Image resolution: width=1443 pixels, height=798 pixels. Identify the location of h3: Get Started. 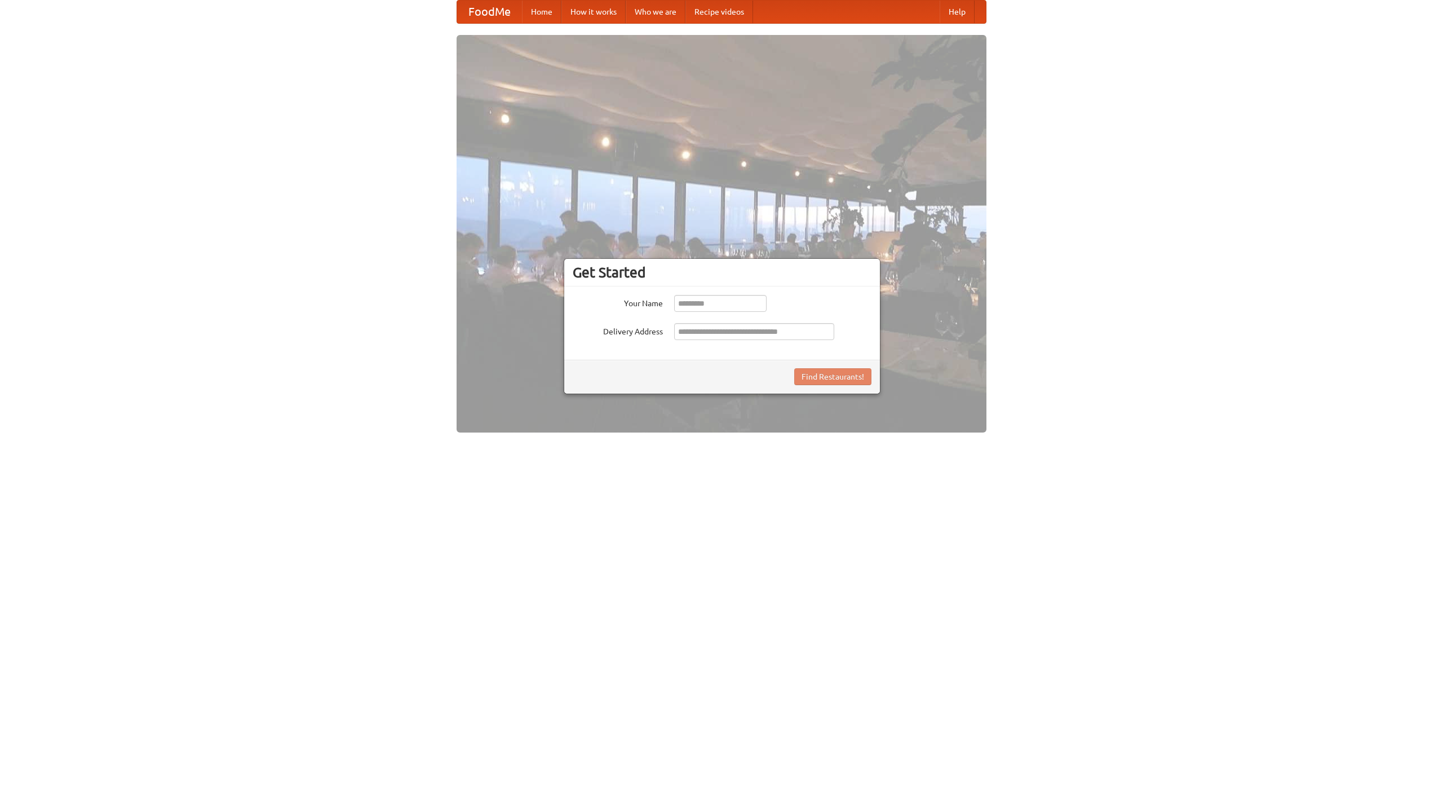
(722, 272).